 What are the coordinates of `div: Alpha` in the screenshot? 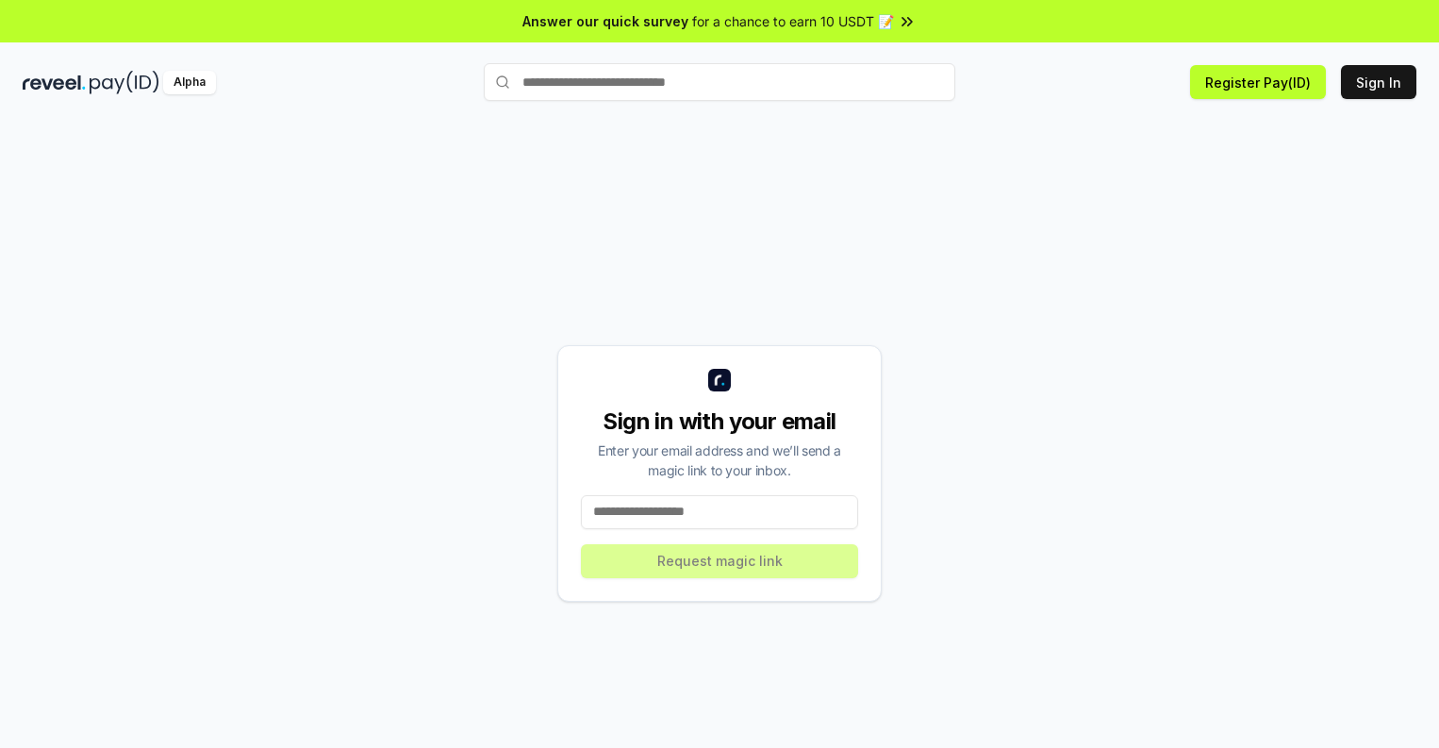 It's located at (190, 82).